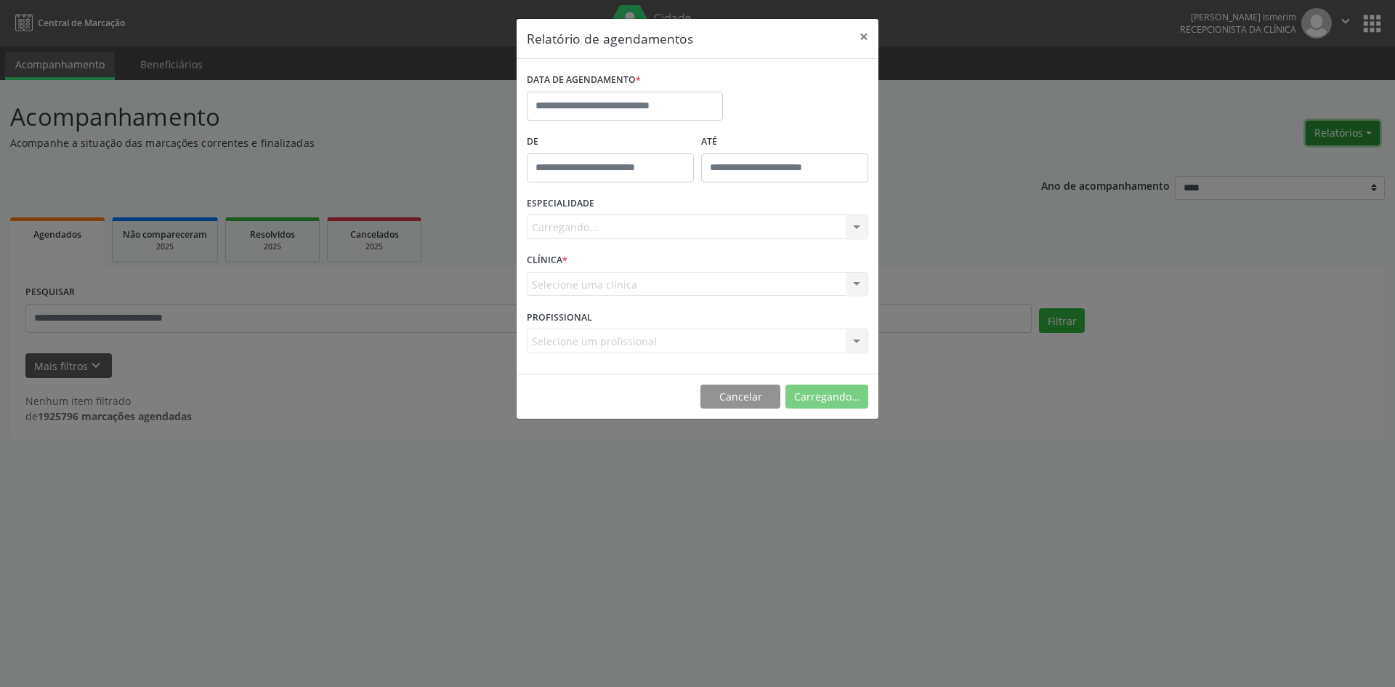 This screenshot has height=687, width=1395. I want to click on button: Cancelar, so click(740, 397).